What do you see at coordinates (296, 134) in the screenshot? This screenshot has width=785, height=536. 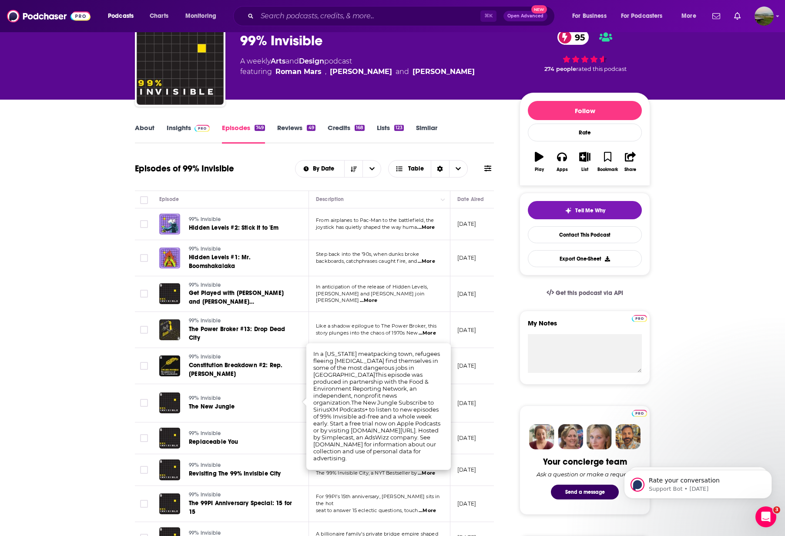 I see `a: Reviews49` at bounding box center [296, 134].